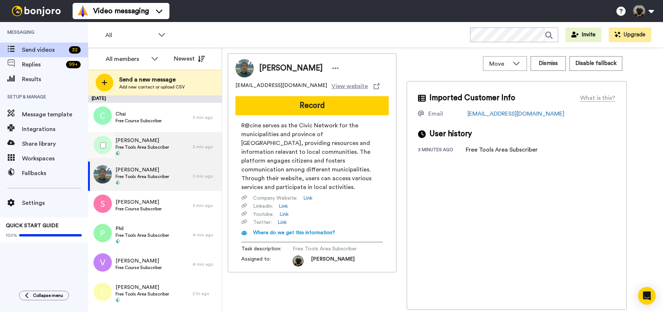 The image size is (663, 312). What do you see at coordinates (121, 11) in the screenshot?
I see `span: Video messaging` at bounding box center [121, 11].